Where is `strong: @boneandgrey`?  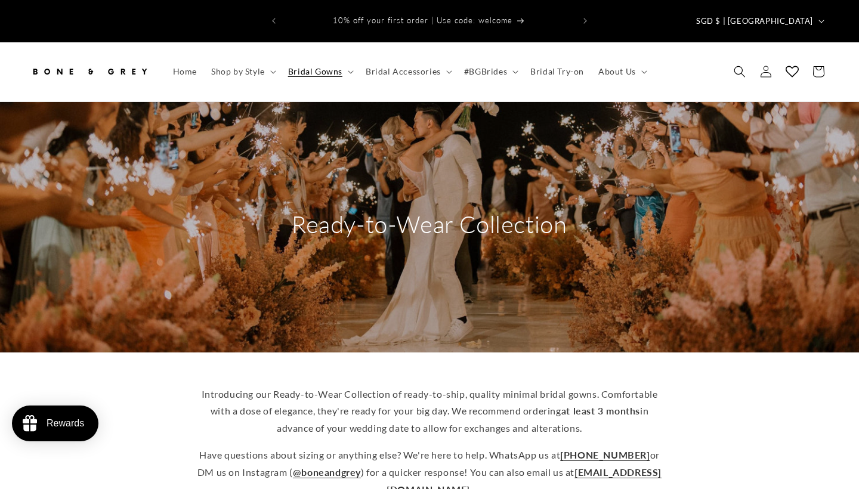
strong: @boneandgrey is located at coordinates (327, 472).